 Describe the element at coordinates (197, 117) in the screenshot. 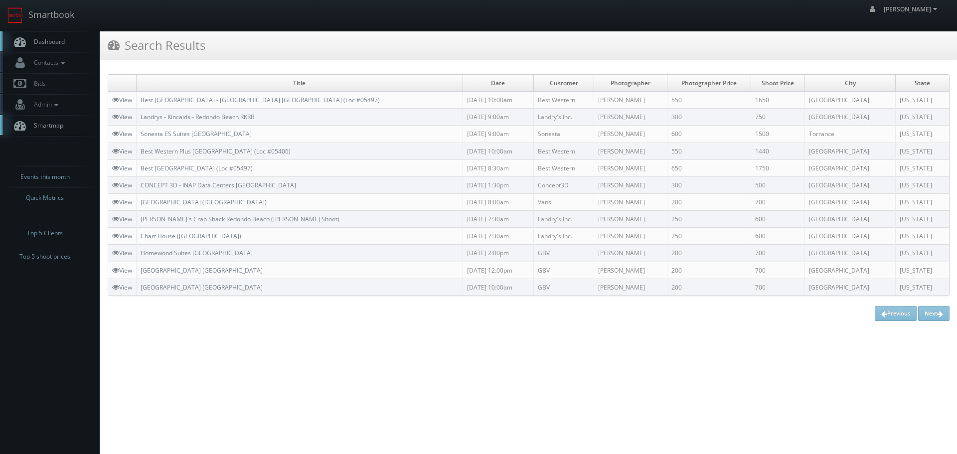

I see `a: Landrys - Kincaids - Redondo Beach RKRB` at that location.